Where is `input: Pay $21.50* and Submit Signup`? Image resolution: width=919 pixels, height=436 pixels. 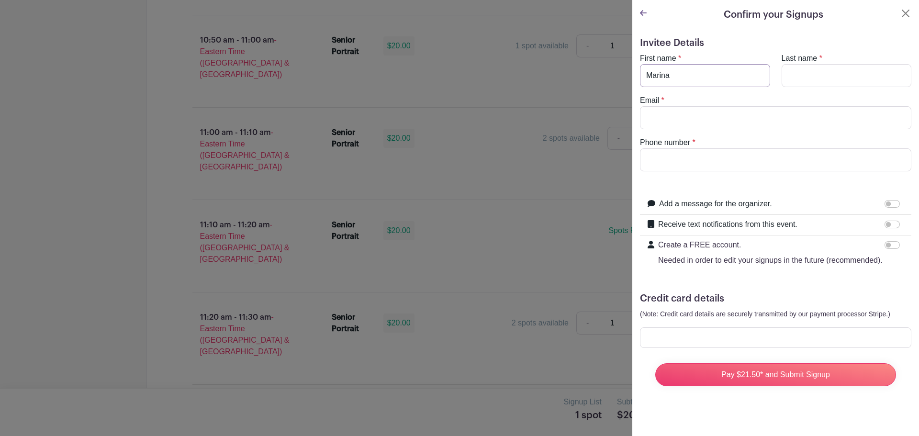
input: Pay $21.50* and Submit Signup is located at coordinates (775, 375).